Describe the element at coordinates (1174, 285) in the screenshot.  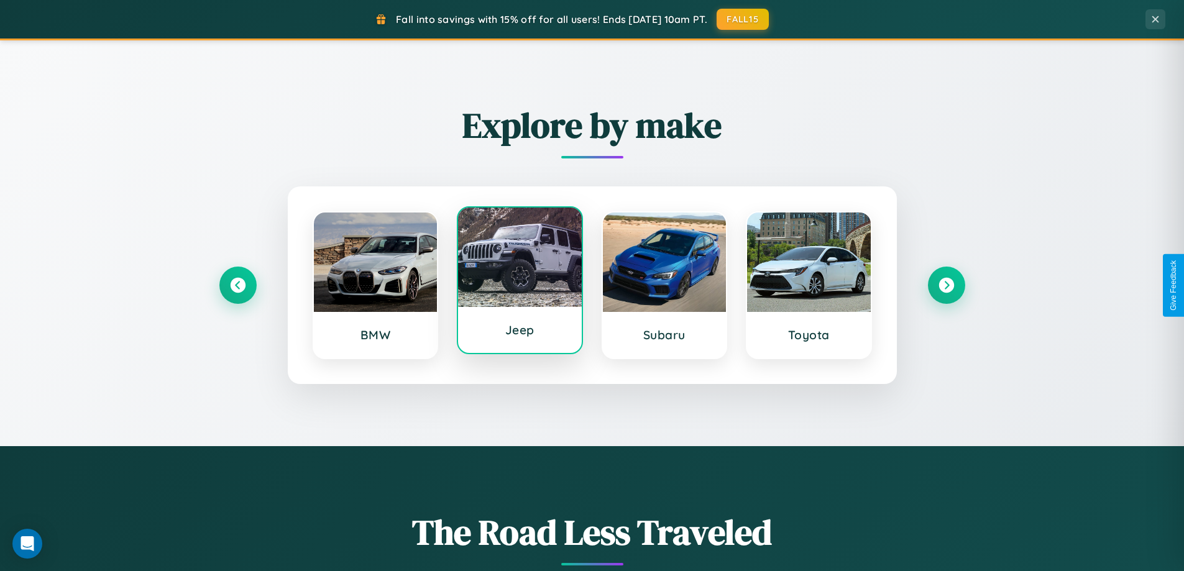
I see `div: Give Feedback` at that location.